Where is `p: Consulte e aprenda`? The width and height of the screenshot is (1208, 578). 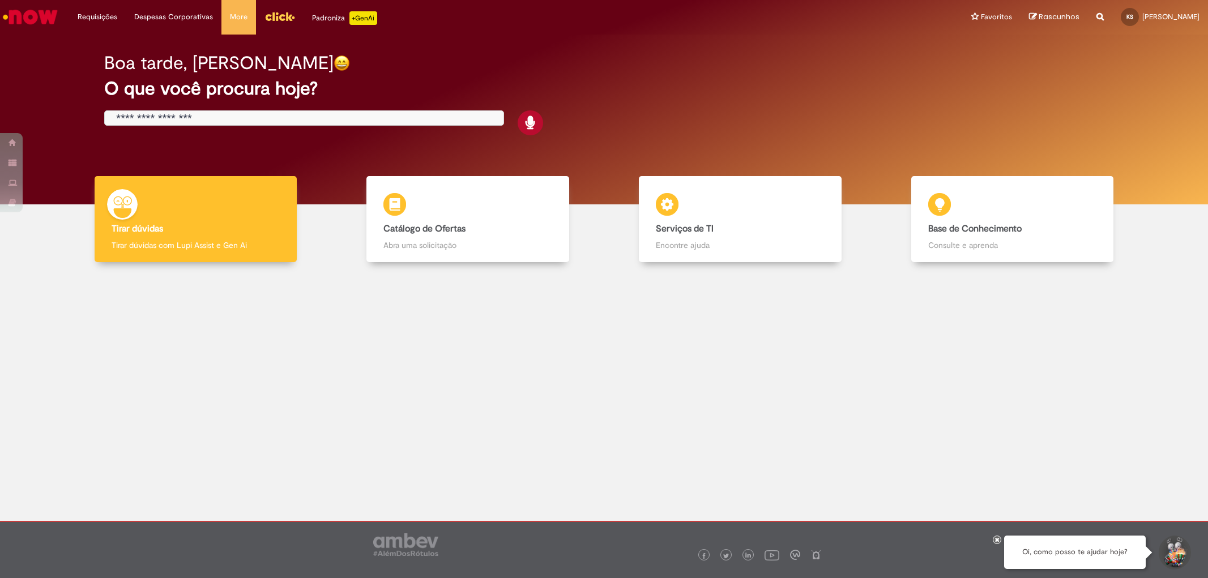
p: Consulte e aprenda is located at coordinates (1012, 245).